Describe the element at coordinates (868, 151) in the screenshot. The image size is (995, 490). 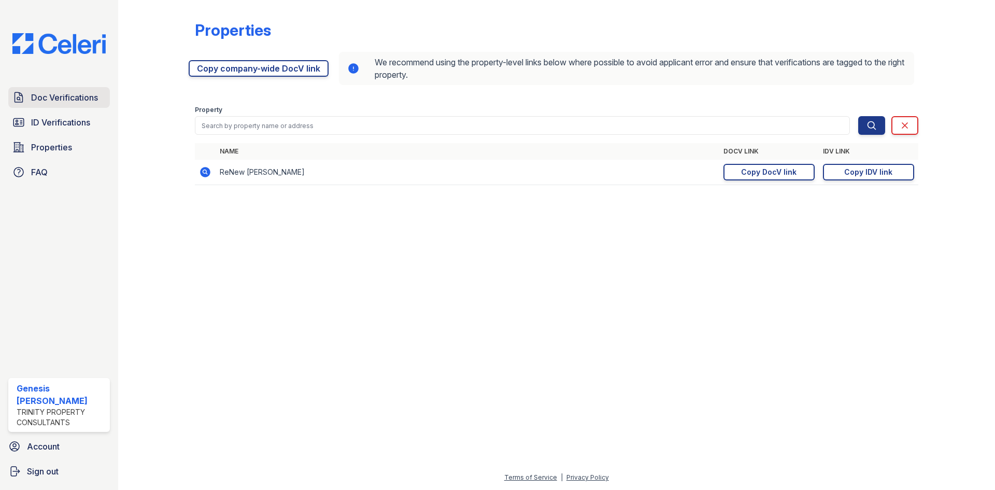
I see `th: IDV Link` at that location.